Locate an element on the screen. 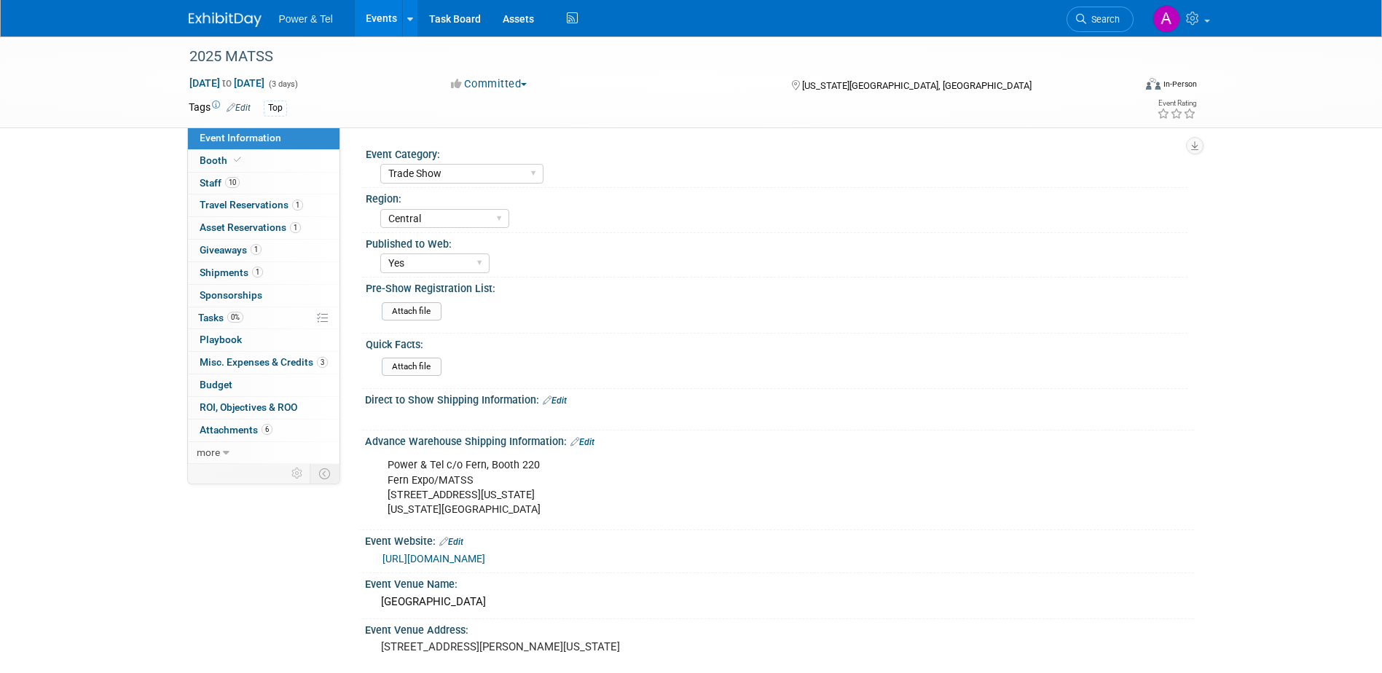  span: (3 days) is located at coordinates (283, 84).